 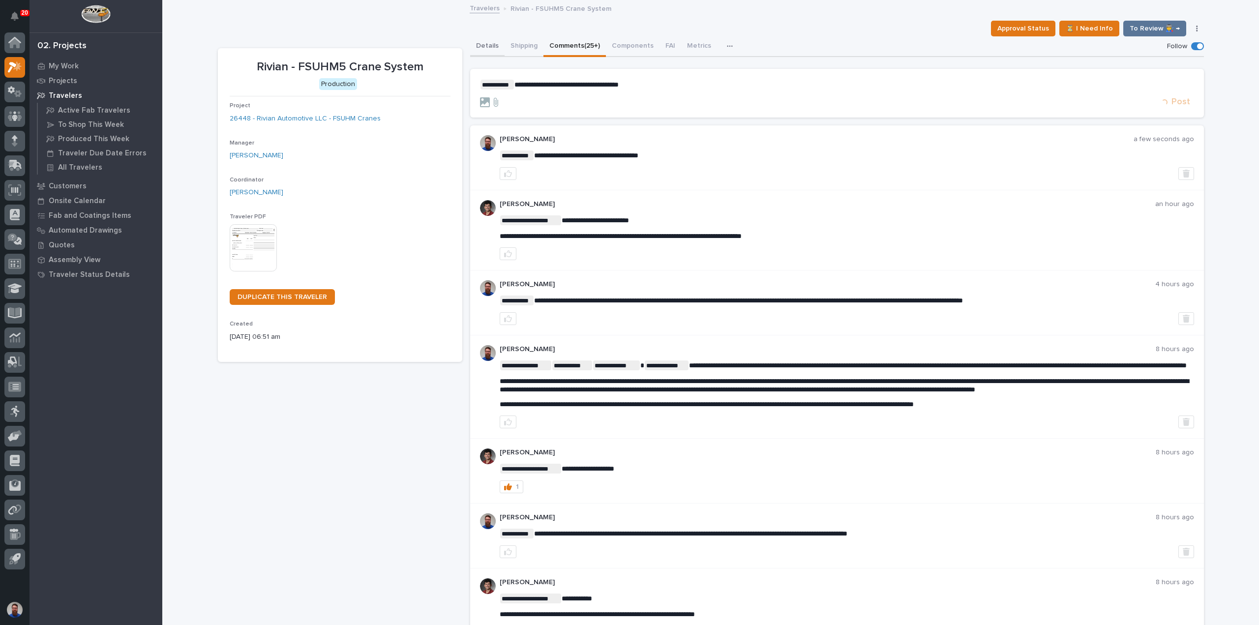 What do you see at coordinates (241, 324) in the screenshot?
I see `span: Created` at bounding box center [241, 324].